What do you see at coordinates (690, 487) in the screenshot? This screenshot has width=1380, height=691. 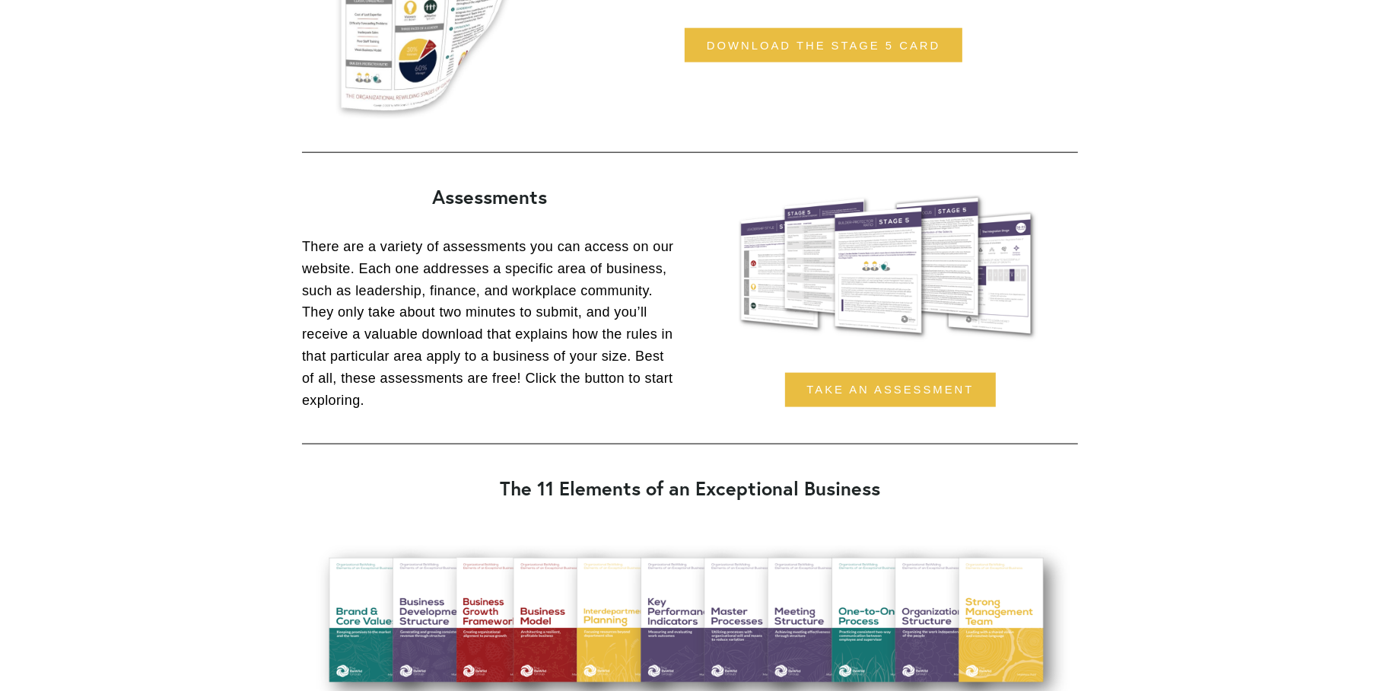 I see `strong: The 11 Elements of an Exceptional Business` at bounding box center [690, 487].